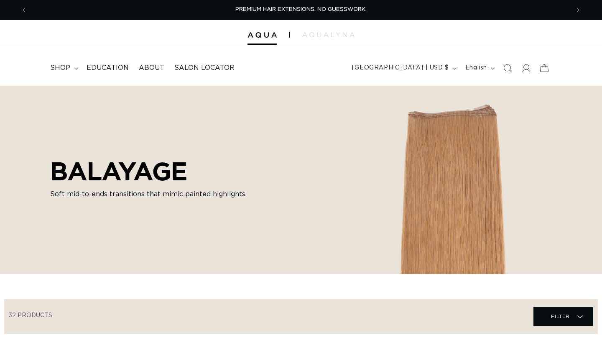 The height and width of the screenshot is (341, 602). I want to click on a: Salon Locator, so click(204, 68).